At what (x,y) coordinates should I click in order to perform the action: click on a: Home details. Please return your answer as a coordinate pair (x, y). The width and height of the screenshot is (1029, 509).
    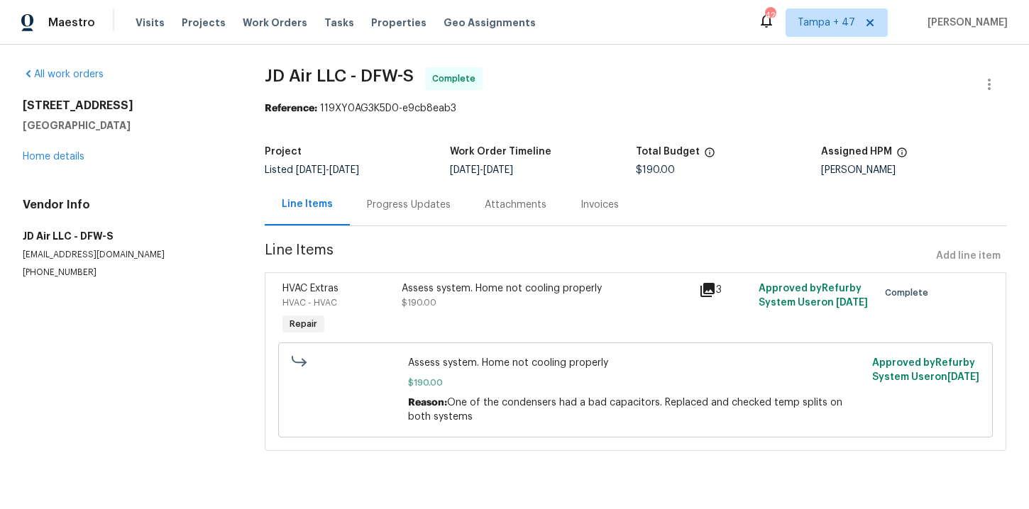
    Looking at the image, I should click on (53, 157).